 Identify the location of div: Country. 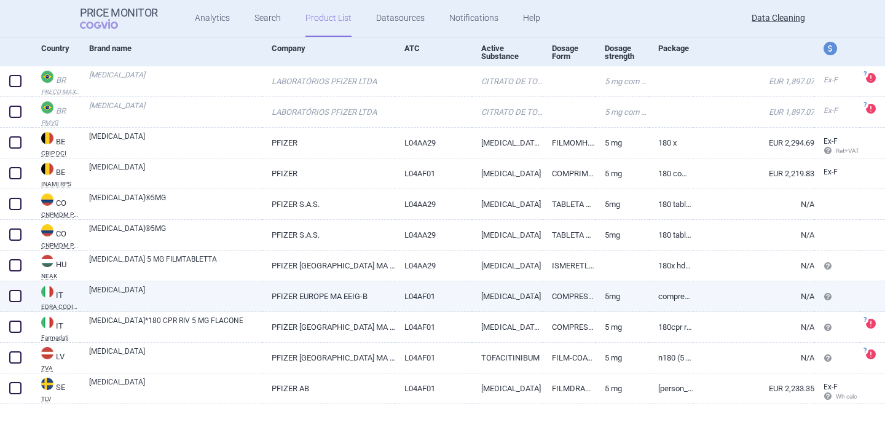
(60, 48).